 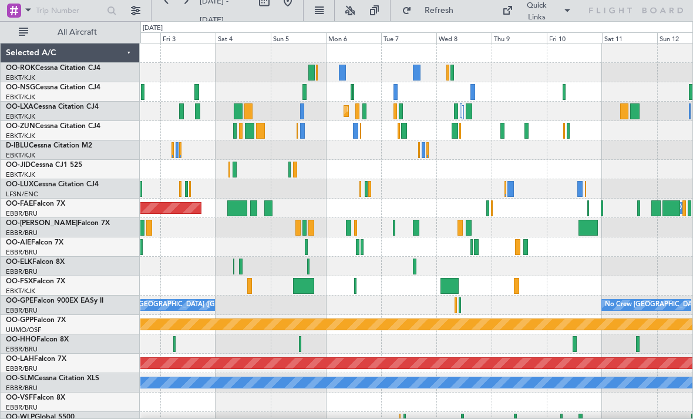 I want to click on span: OO-SLM, so click(x=20, y=378).